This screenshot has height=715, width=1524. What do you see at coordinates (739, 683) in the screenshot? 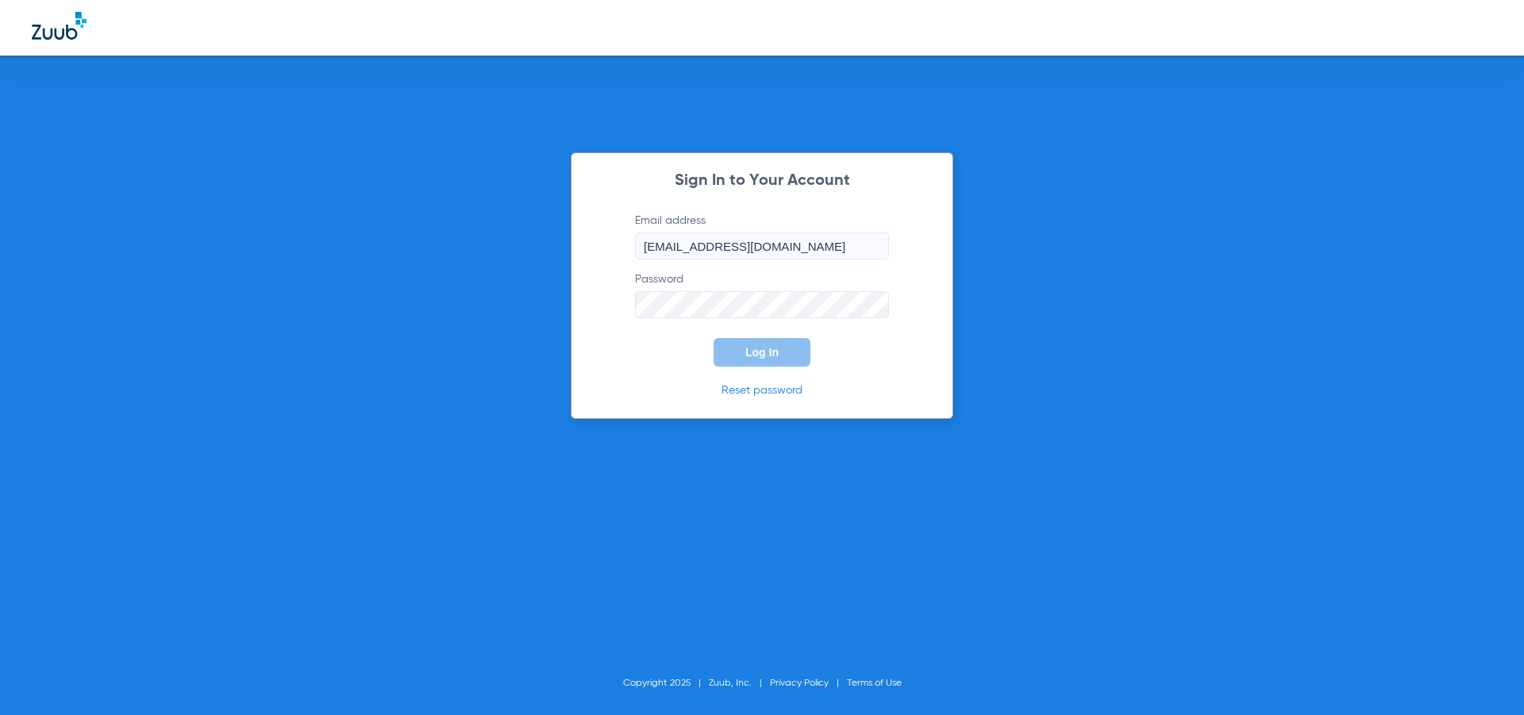
I see `li: Zuub, Inc.` at bounding box center [739, 683].